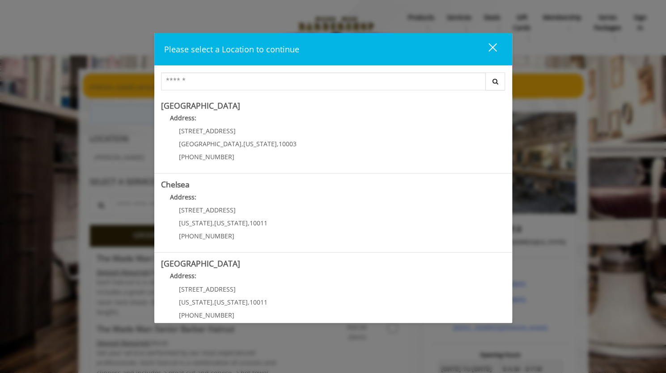 The image size is (666, 373). I want to click on input: Search Center, so click(323, 81).